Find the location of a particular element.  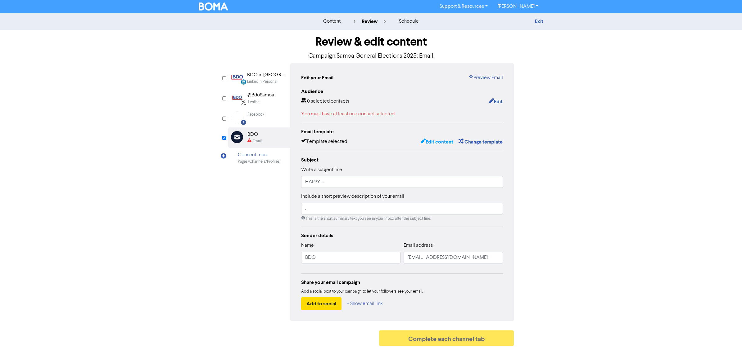

div: LinkedIn Personal is located at coordinates (262, 82).